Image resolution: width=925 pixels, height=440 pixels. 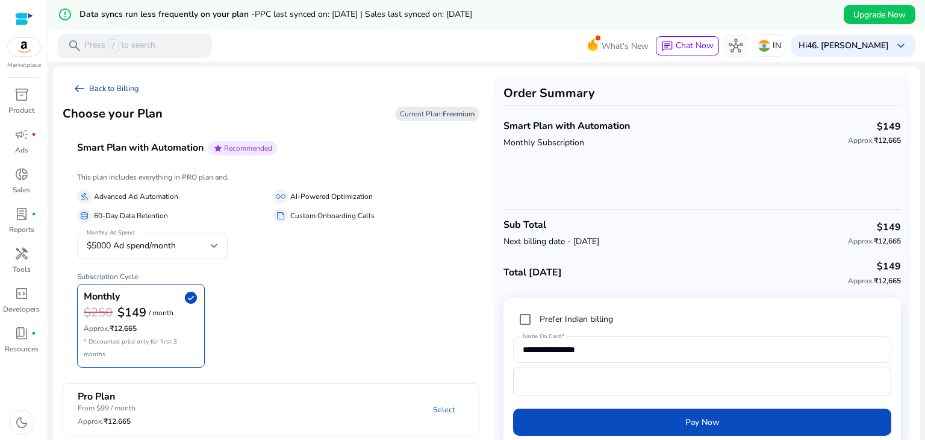 I want to click on h6: This plan includes everything in PRO plan and,, so click(x=271, y=177).